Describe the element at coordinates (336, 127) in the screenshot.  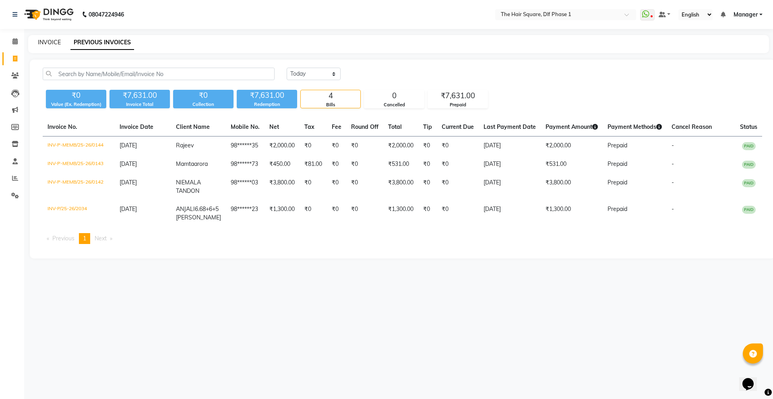
I see `span: Fee` at that location.